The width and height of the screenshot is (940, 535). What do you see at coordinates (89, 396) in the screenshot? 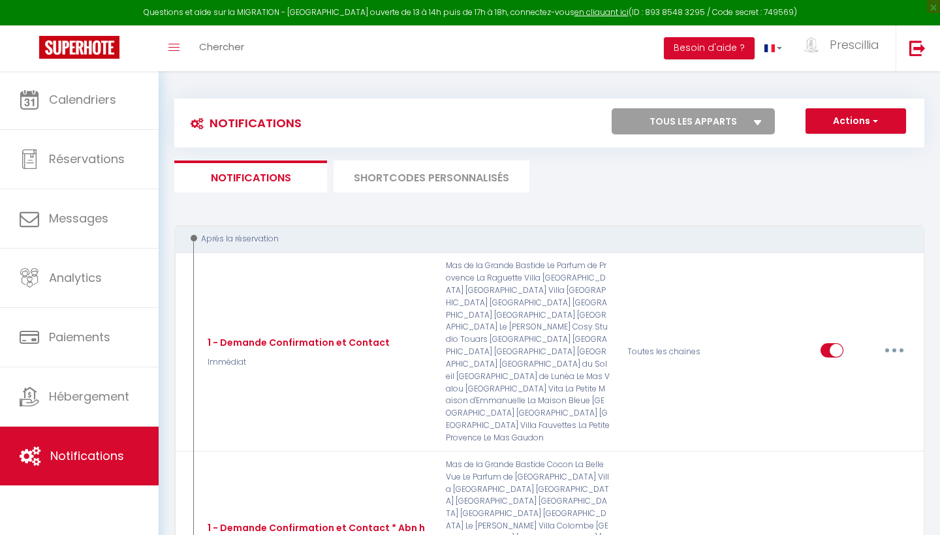
I see `span: Hébergement` at bounding box center [89, 396].